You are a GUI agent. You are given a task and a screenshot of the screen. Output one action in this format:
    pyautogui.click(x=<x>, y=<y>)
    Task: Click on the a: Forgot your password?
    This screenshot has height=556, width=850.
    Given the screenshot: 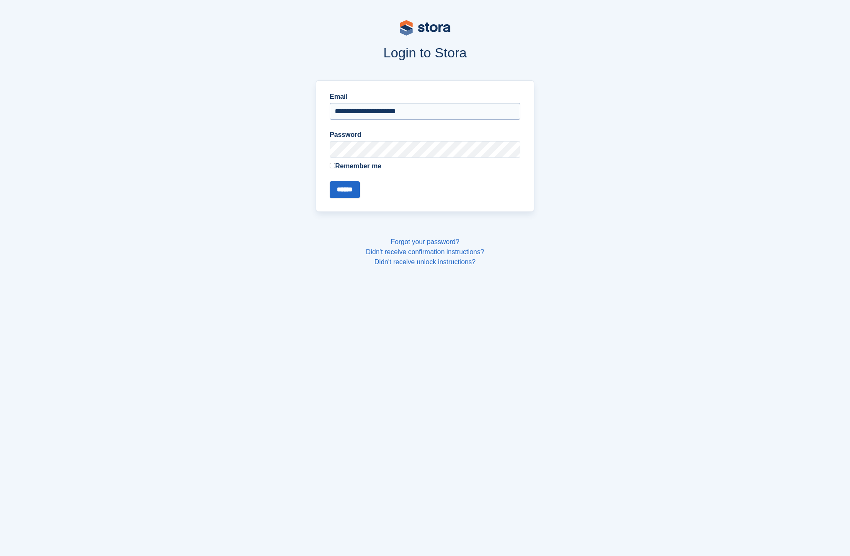 What is the action you would take?
    pyautogui.click(x=425, y=242)
    